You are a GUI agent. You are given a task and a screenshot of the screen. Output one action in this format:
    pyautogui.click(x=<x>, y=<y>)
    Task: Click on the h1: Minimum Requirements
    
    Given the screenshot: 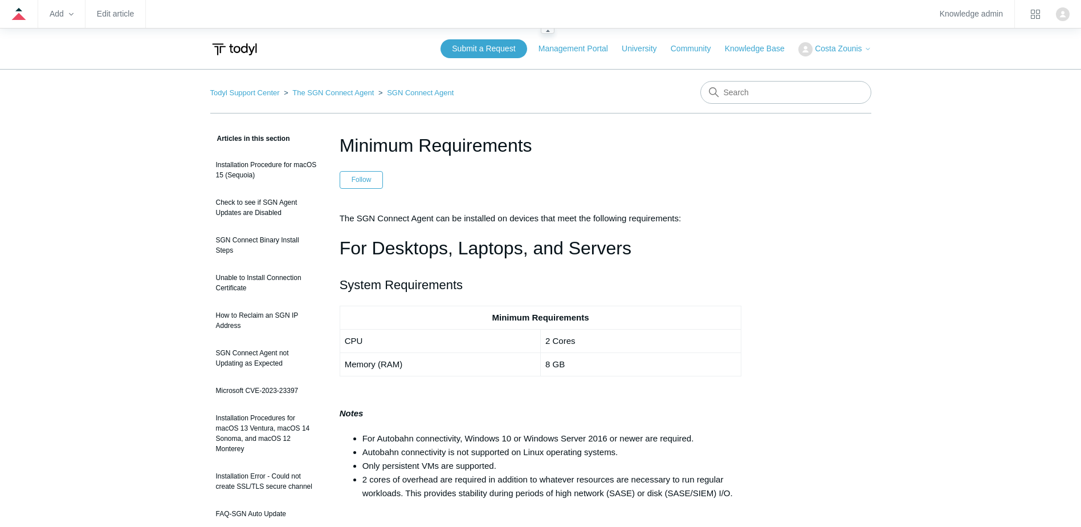 What is the action you would take?
    pyautogui.click(x=541, y=145)
    